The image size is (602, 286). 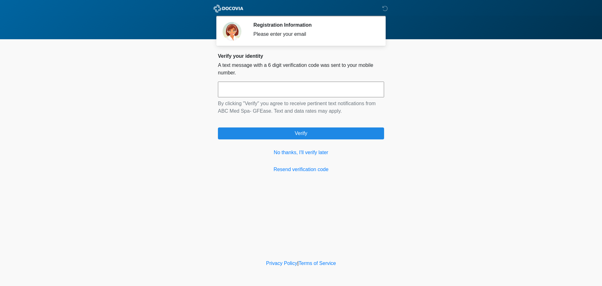 I want to click on img: Agent Avatar, so click(x=232, y=31).